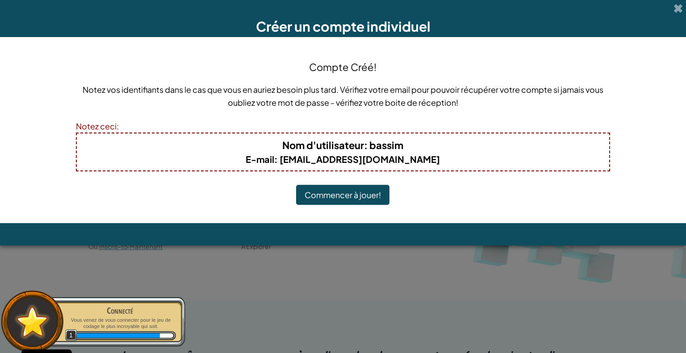 Image resolution: width=686 pixels, height=353 pixels. Describe the element at coordinates (343, 126) in the screenshot. I see `div: Notez ceci:` at that location.